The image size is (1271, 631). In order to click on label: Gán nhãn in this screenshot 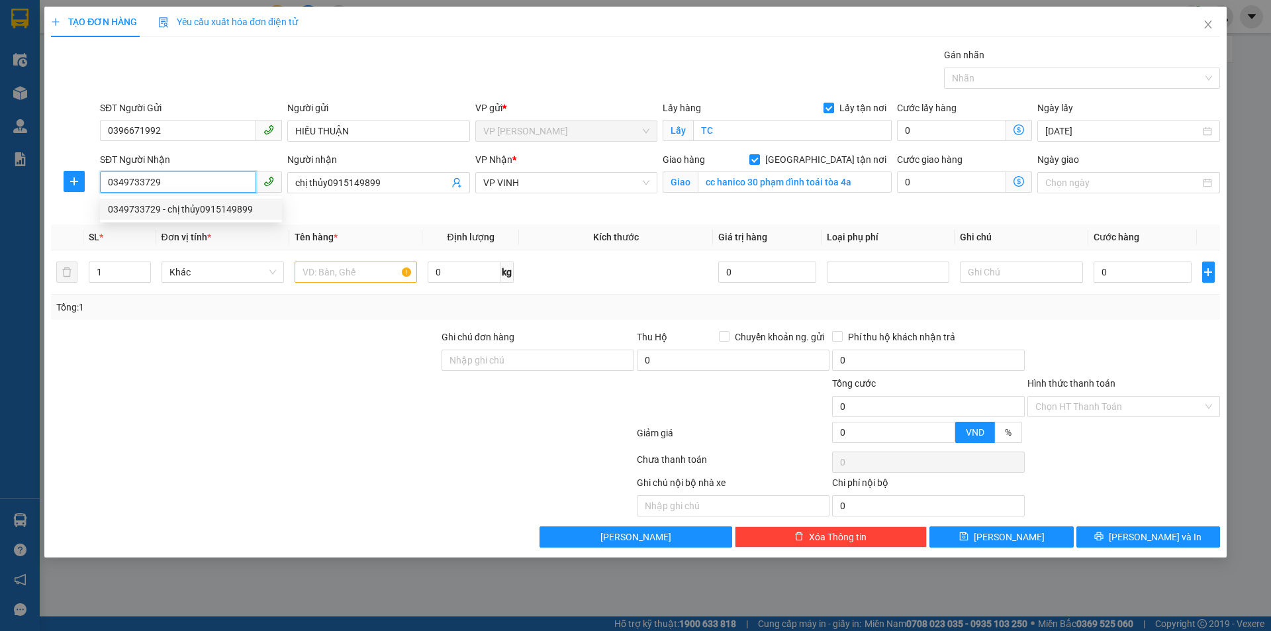, I will do `click(964, 55)`.